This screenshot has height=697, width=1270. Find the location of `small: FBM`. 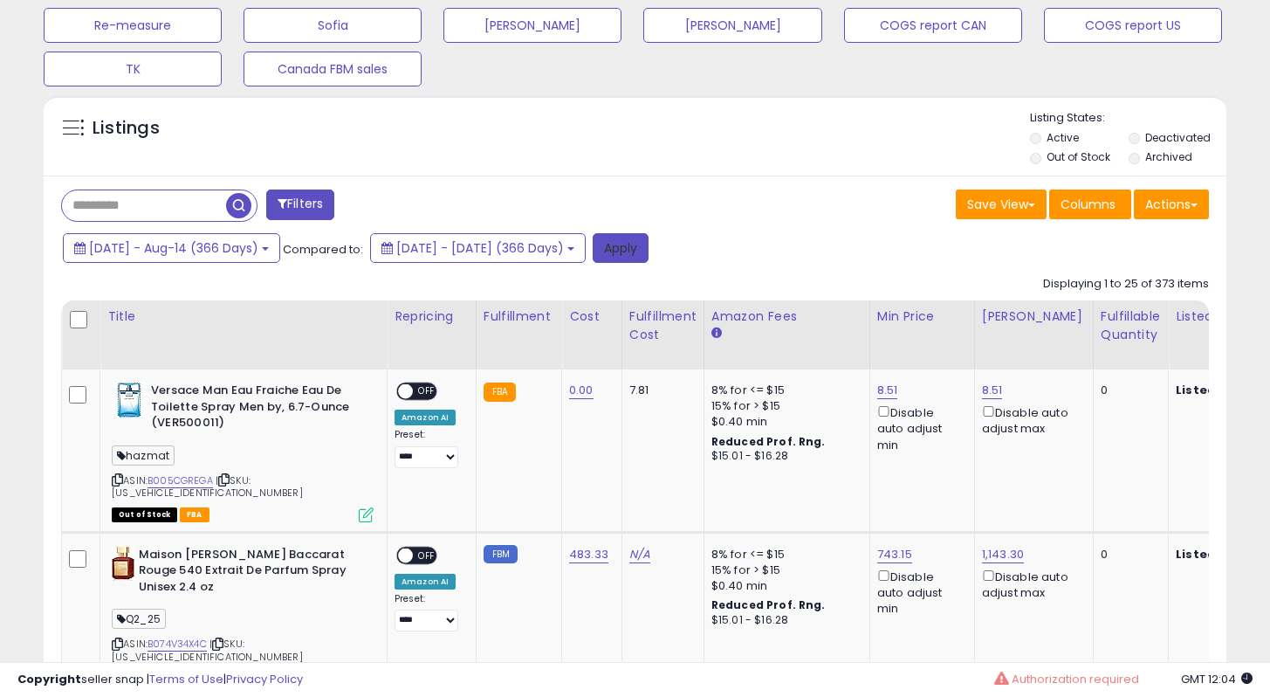

small: FBM is located at coordinates (500, 553).